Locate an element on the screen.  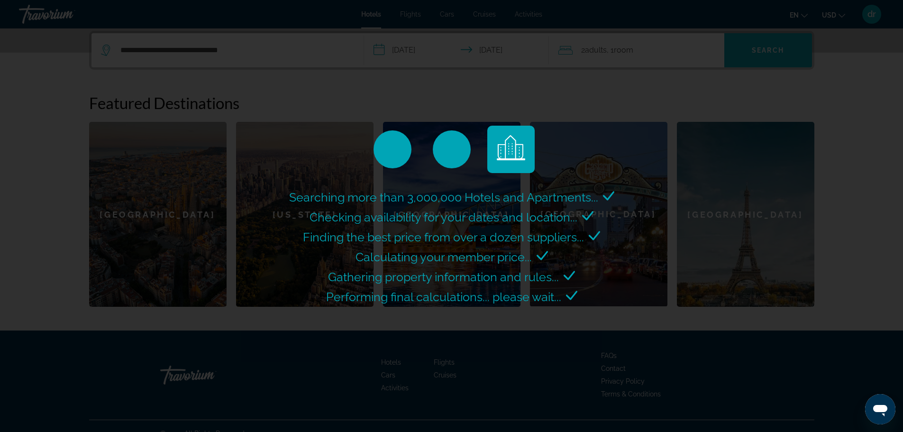
span: Finding the best price from over a dozen suppliers... is located at coordinates (443, 237).